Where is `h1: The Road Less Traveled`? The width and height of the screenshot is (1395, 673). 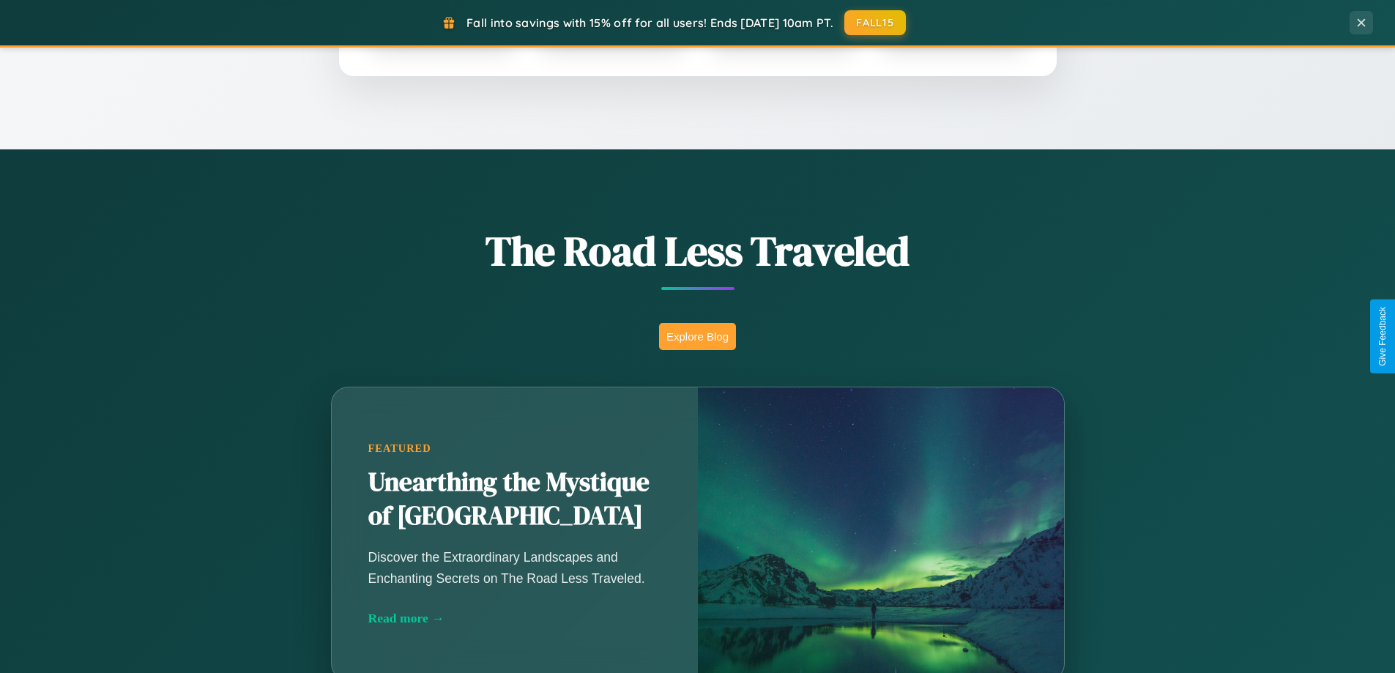
h1: The Road Less Traveled is located at coordinates (698, 250).